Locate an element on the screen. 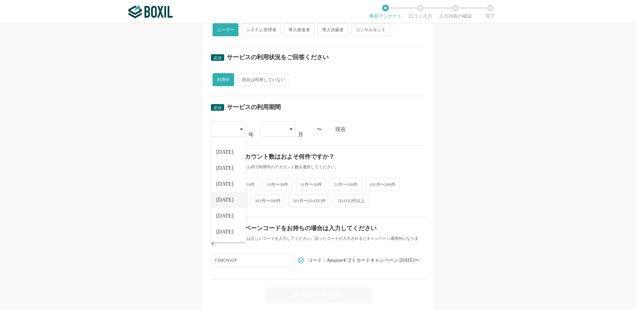 The image size is (636, 310). span: 導入推進者 is located at coordinates (299, 30).